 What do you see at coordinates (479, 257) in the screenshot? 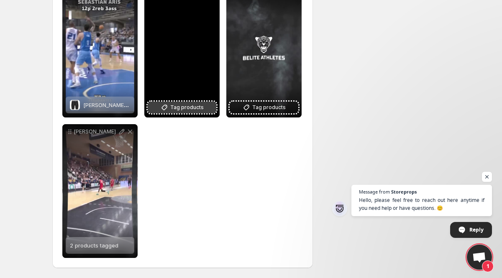
I see `a: Open chat` at bounding box center [479, 257].